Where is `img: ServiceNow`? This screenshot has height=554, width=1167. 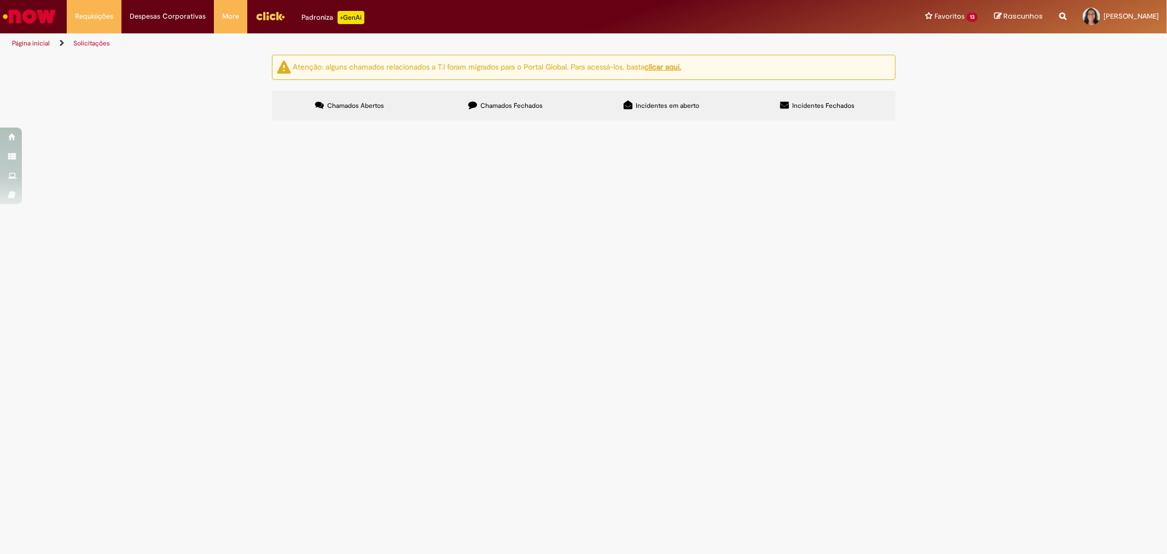
img: ServiceNow is located at coordinates (29, 16).